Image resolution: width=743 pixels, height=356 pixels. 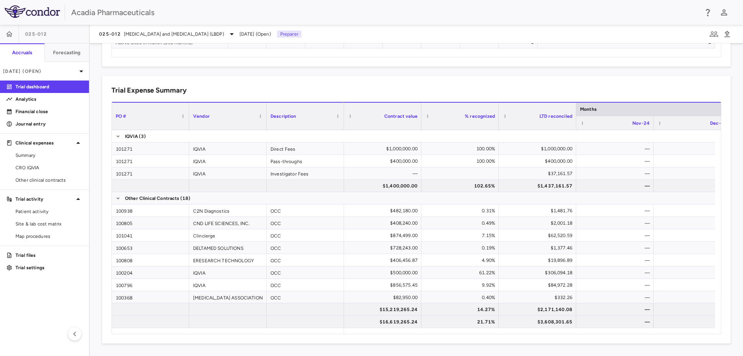 What do you see at coordinates (539, 173) in the screenshot?
I see `div: $37,161.57` at bounding box center [539, 173].